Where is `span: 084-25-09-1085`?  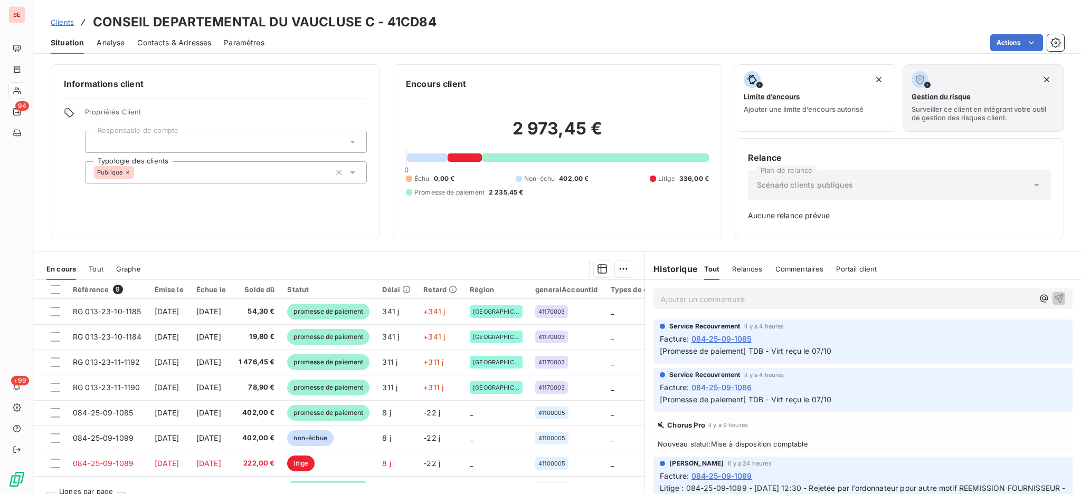
span: 084-25-09-1085 is located at coordinates (721, 339).